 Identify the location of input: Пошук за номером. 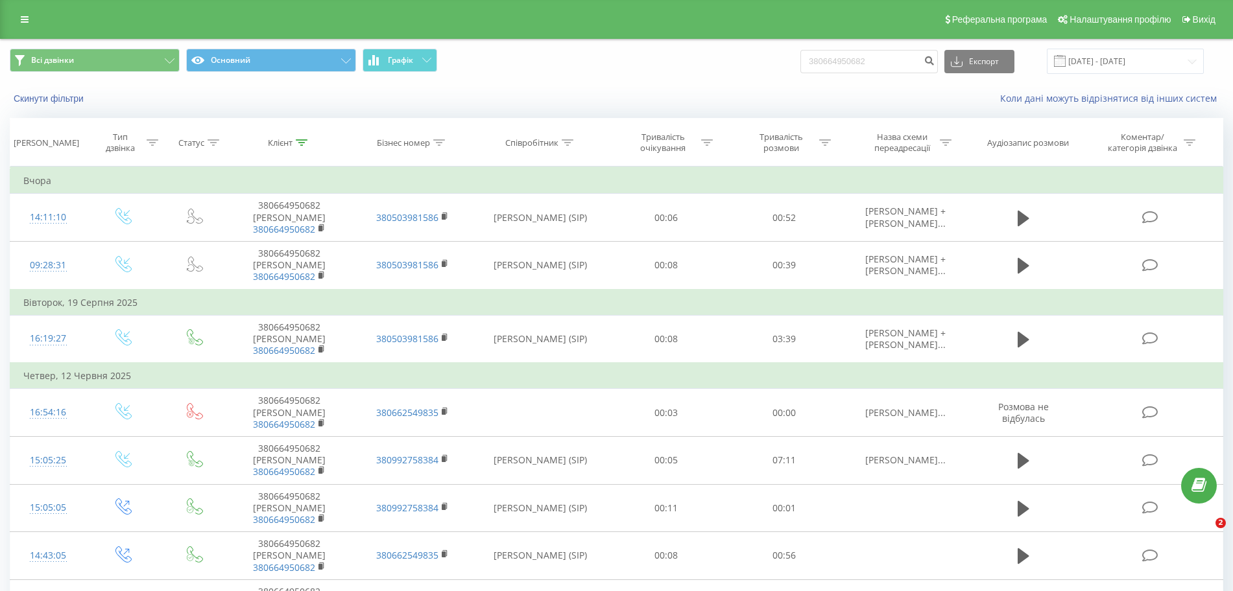
(869, 62).